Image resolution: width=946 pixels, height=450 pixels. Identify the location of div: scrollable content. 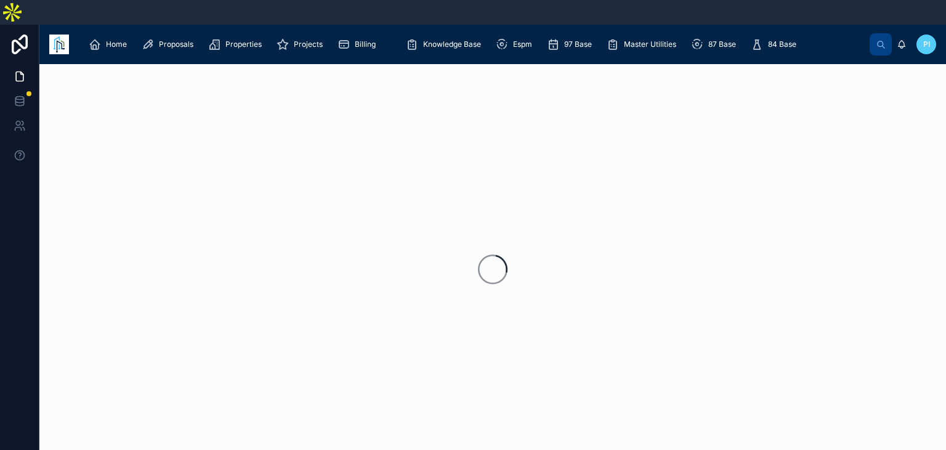
(474, 44).